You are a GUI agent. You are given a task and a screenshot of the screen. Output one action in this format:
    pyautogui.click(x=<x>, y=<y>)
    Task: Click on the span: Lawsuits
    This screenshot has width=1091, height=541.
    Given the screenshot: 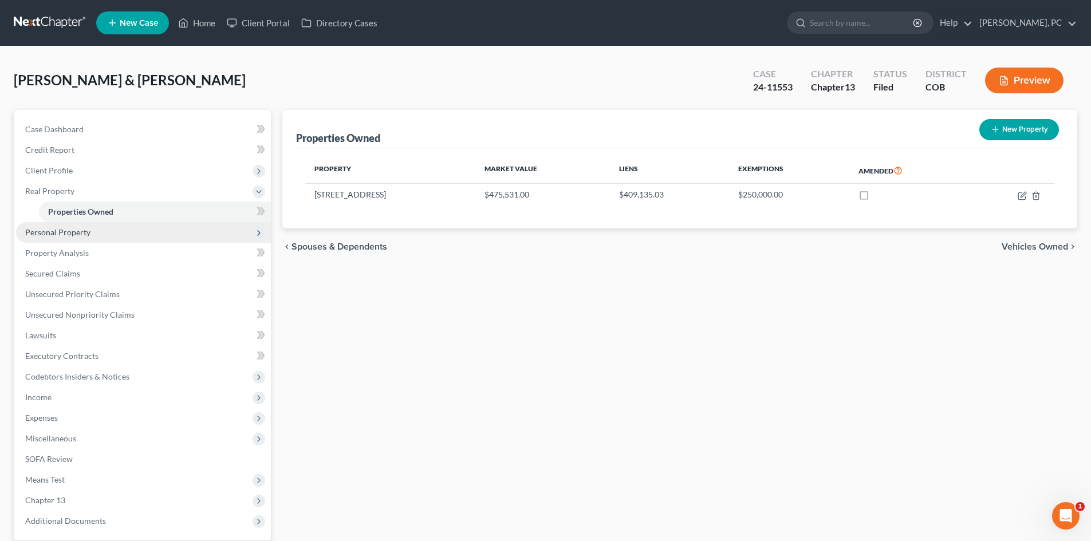 What is the action you would take?
    pyautogui.click(x=41, y=335)
    